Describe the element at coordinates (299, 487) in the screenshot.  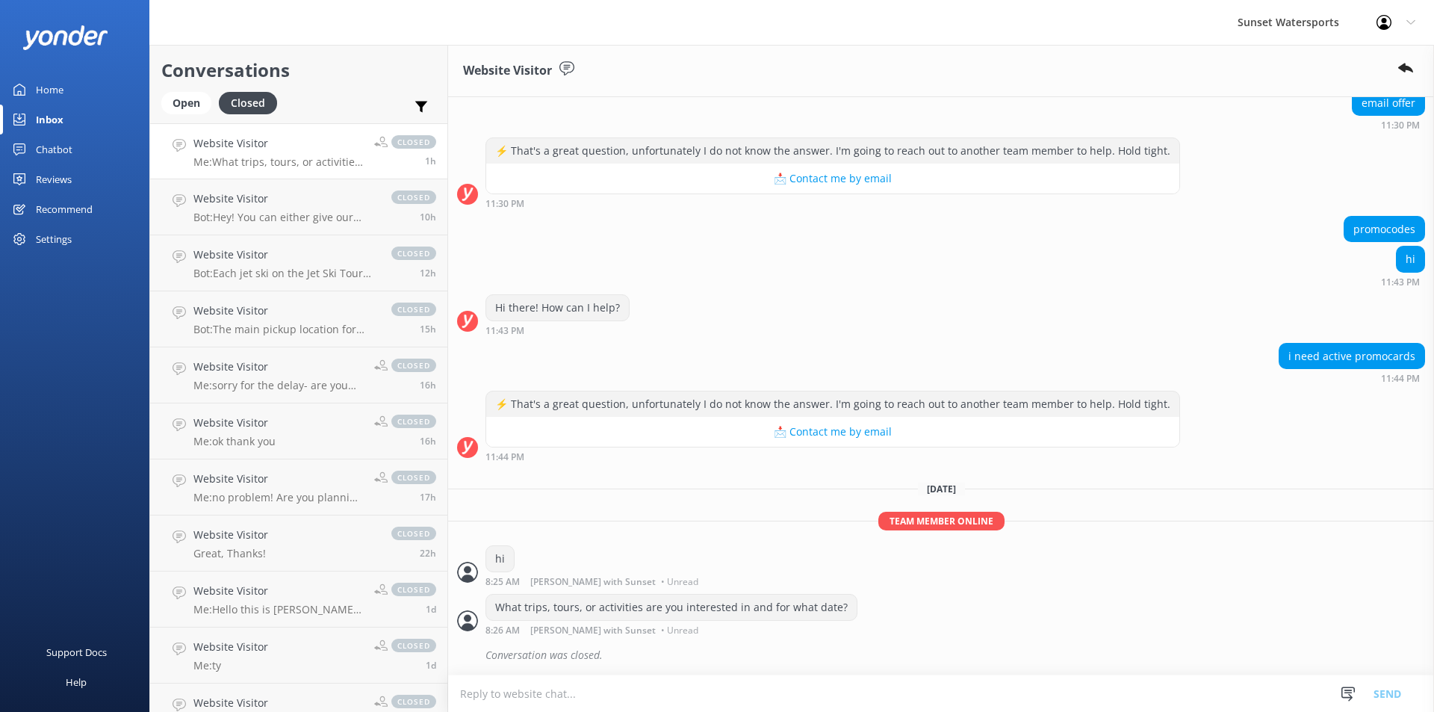
I see `a: Website VisitorMe:no problem! Are you planning to do any other activities with us while you're he...` at that location.